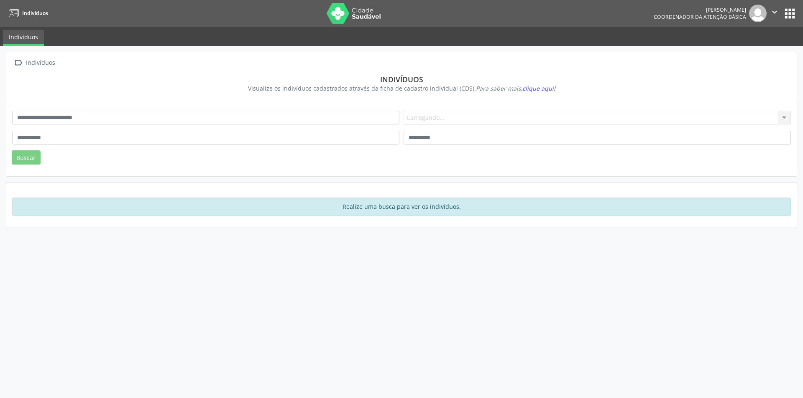 This screenshot has width=803, height=398. What do you see at coordinates (539, 88) in the screenshot?
I see `span: clique aqui!` at bounding box center [539, 88].